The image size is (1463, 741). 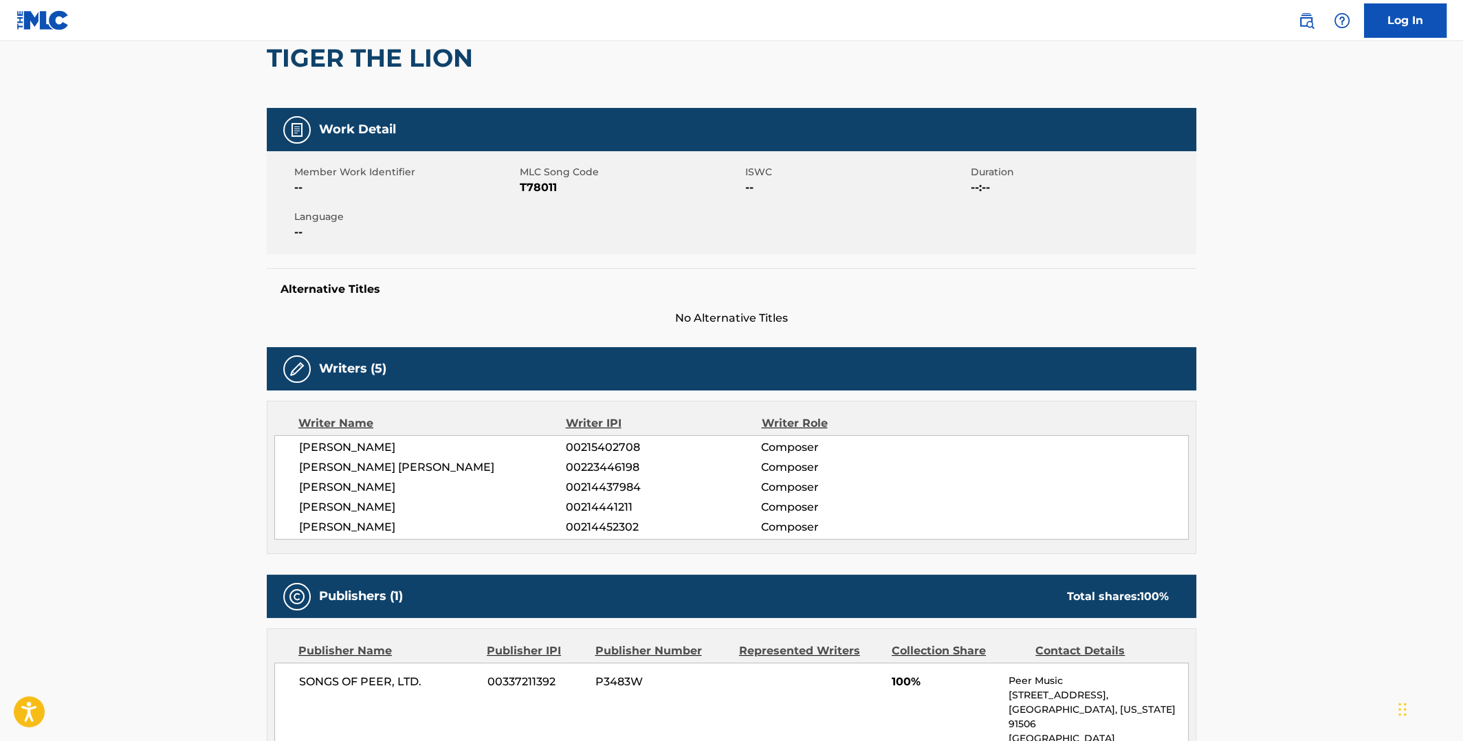 I want to click on span: SONGS OF PEER, LTD., so click(x=388, y=682).